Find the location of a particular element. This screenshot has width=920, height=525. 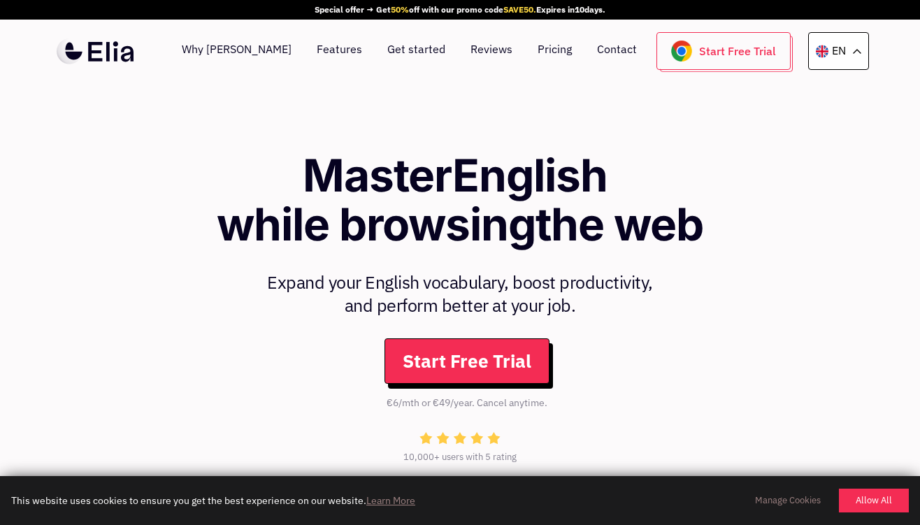

img: chrome is located at coordinates (682, 51).